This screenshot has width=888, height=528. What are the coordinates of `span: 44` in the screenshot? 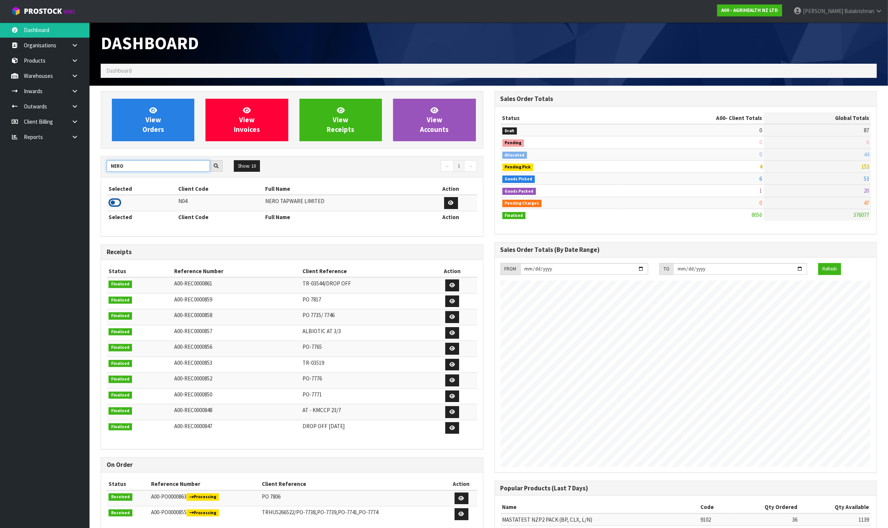 It's located at (866, 154).